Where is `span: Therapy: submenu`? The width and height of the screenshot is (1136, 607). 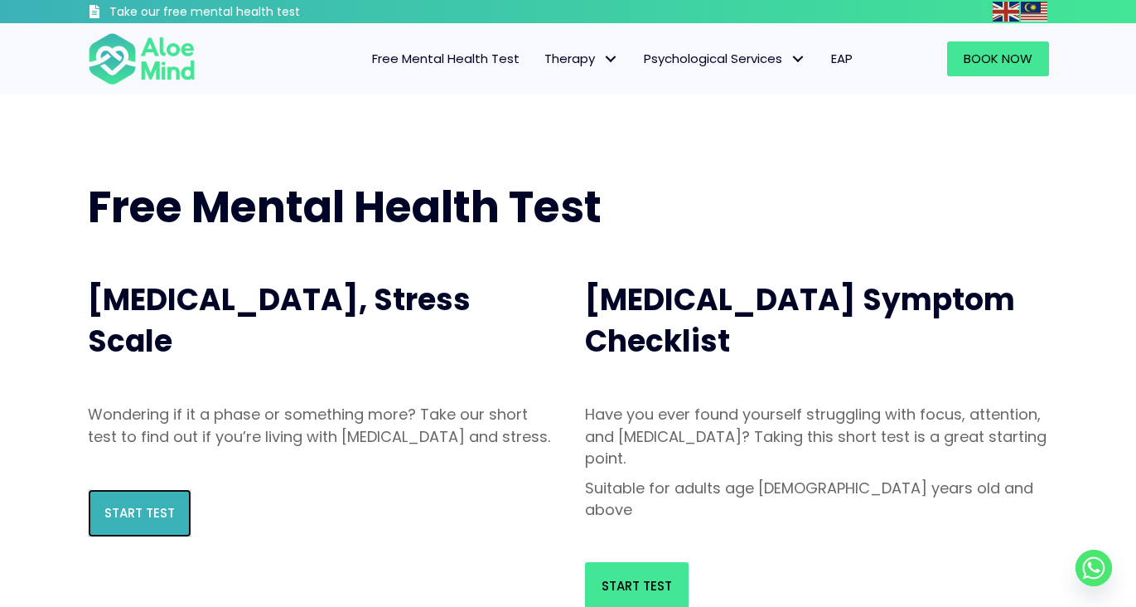
span: Therapy: submenu is located at coordinates (611, 59).